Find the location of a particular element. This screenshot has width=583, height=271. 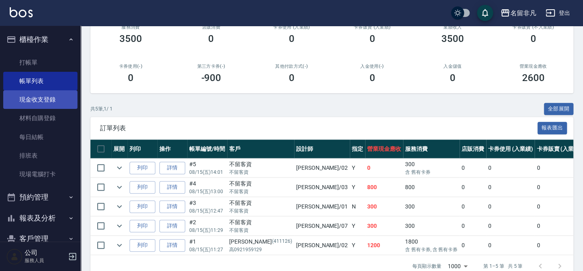

p: 含 舊有卡券 is located at coordinates (431, 172).